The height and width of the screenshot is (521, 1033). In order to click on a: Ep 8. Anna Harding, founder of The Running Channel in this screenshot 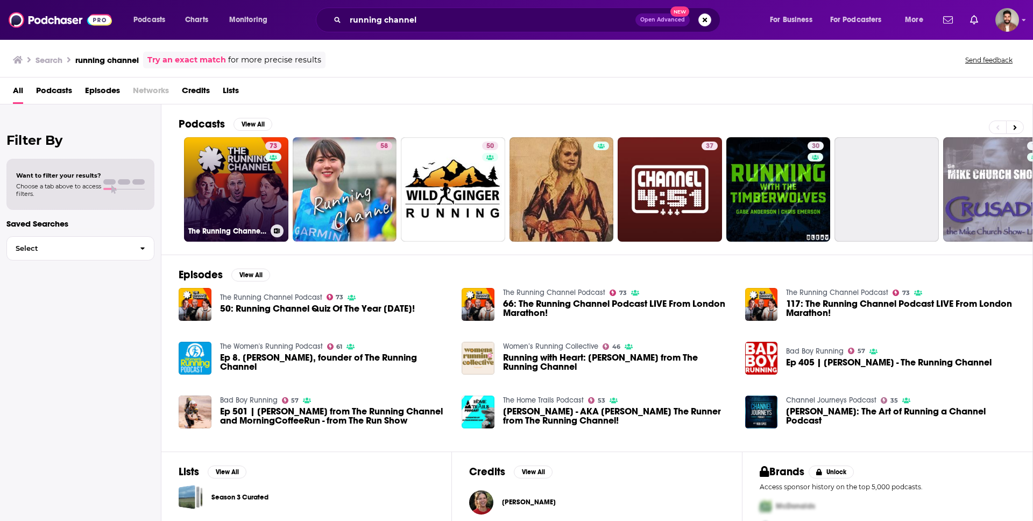, I will do `click(335, 362)`.